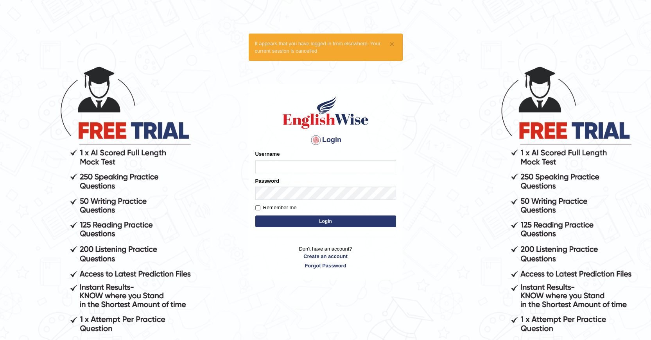  Describe the element at coordinates (276, 208) in the screenshot. I see `label: Remember me` at that location.